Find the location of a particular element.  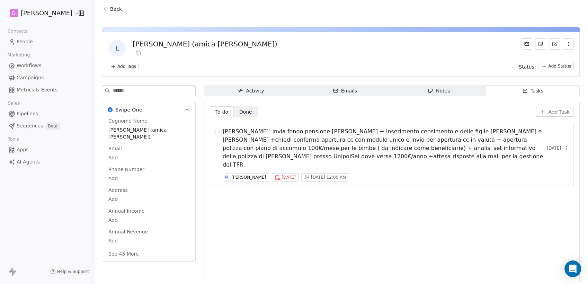

span: Workflows is located at coordinates (29, 66).